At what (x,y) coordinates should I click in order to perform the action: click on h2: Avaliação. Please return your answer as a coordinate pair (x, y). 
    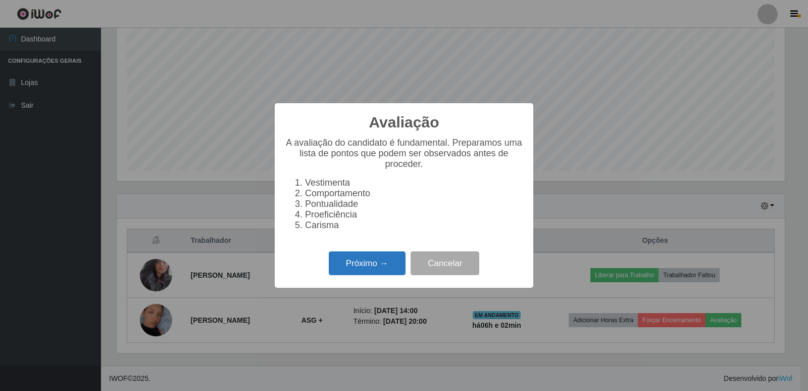
    Looking at the image, I should click on (404, 122).